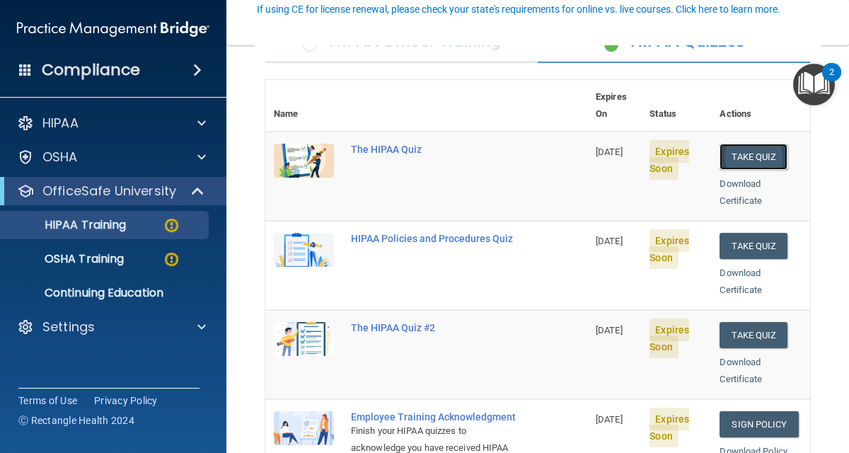  I want to click on a: Settings, so click(111, 327).